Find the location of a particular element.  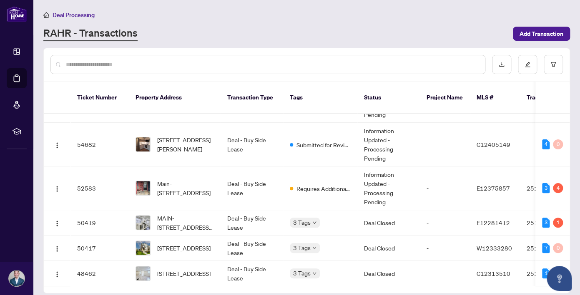

td: 48462 is located at coordinates (100, 274).